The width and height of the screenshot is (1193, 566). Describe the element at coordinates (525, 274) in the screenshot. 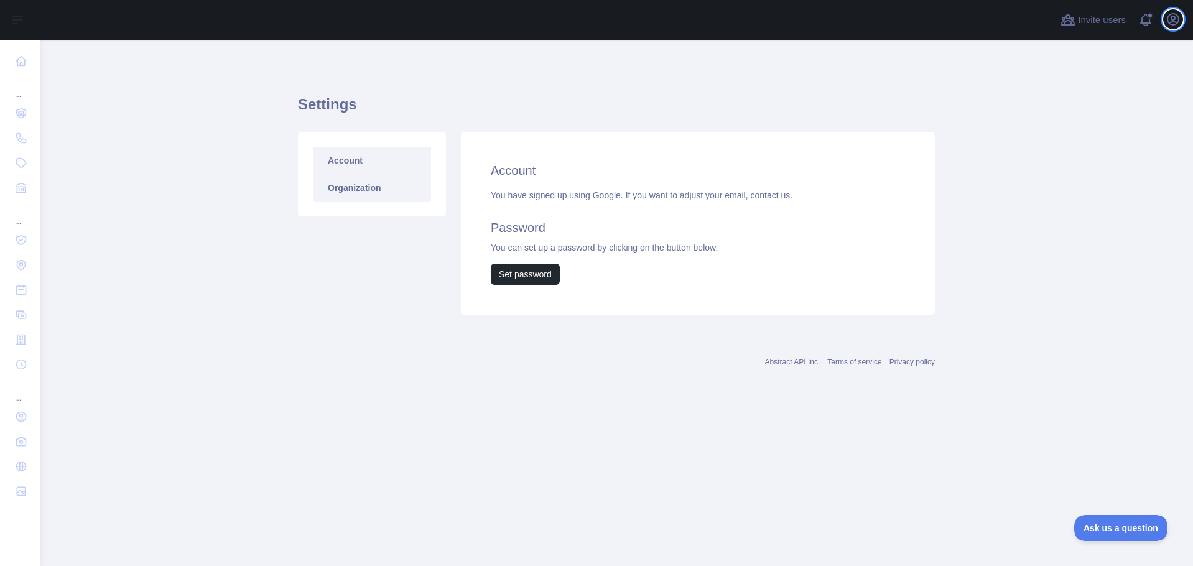

I see `button: Set password` at that location.